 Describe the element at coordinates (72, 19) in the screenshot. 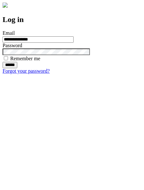

I see `h2: Log in` at that location.